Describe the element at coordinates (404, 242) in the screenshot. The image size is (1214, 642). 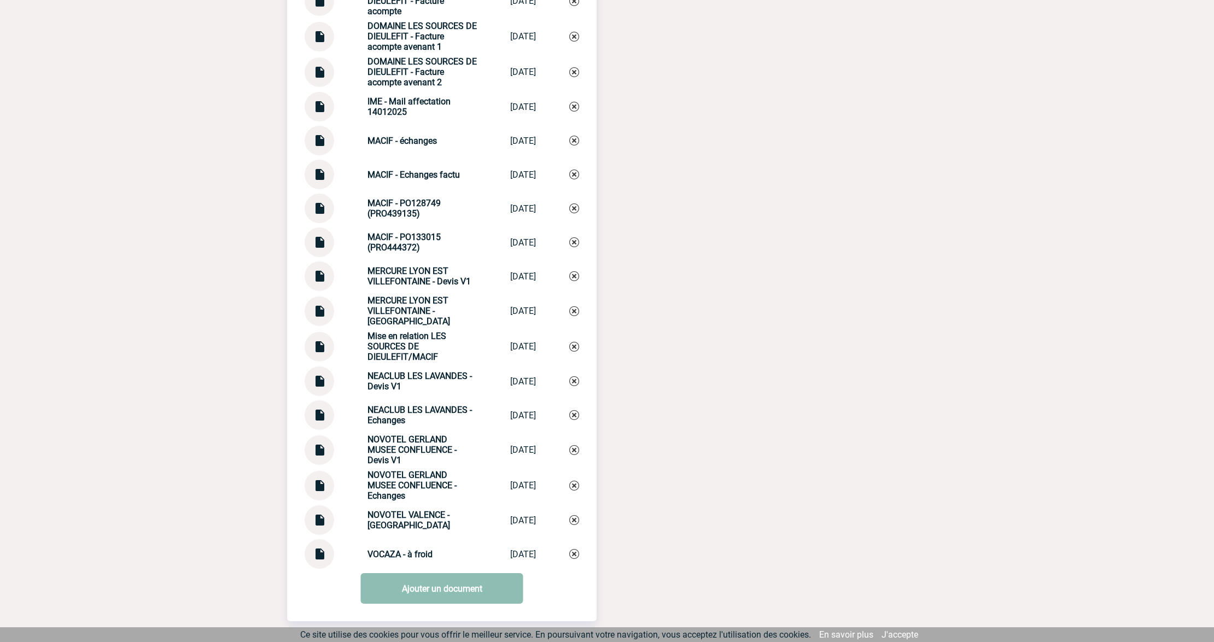
I see `strong: MACIF - PO133015 (PRO444372)` at that location.